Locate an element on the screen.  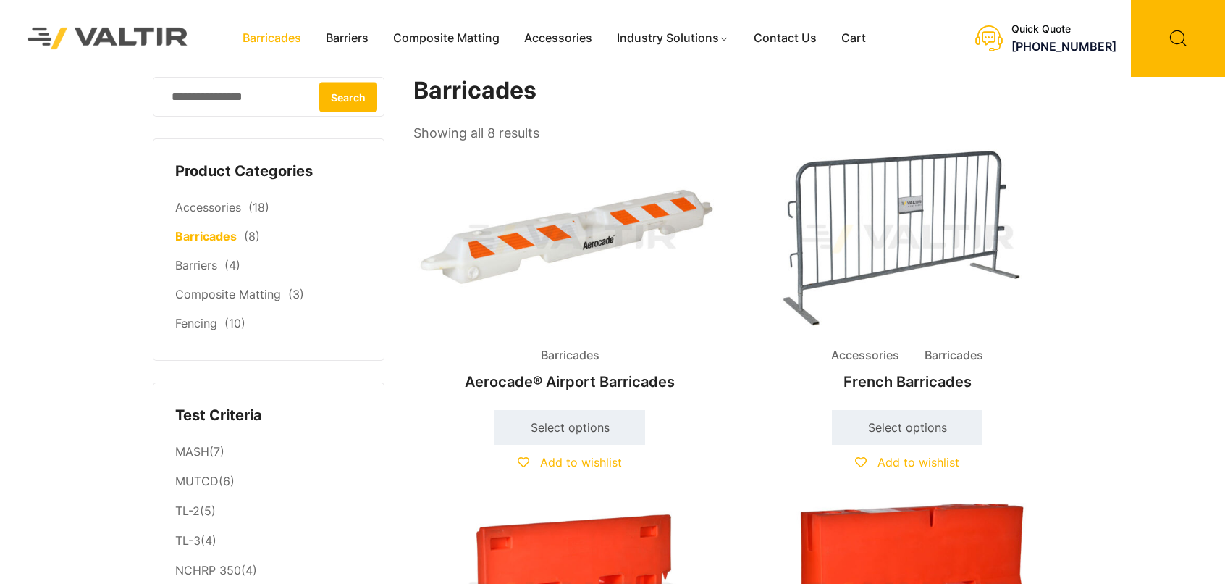
a: Accessories BarricadesFrench Barricades is located at coordinates (907, 271).